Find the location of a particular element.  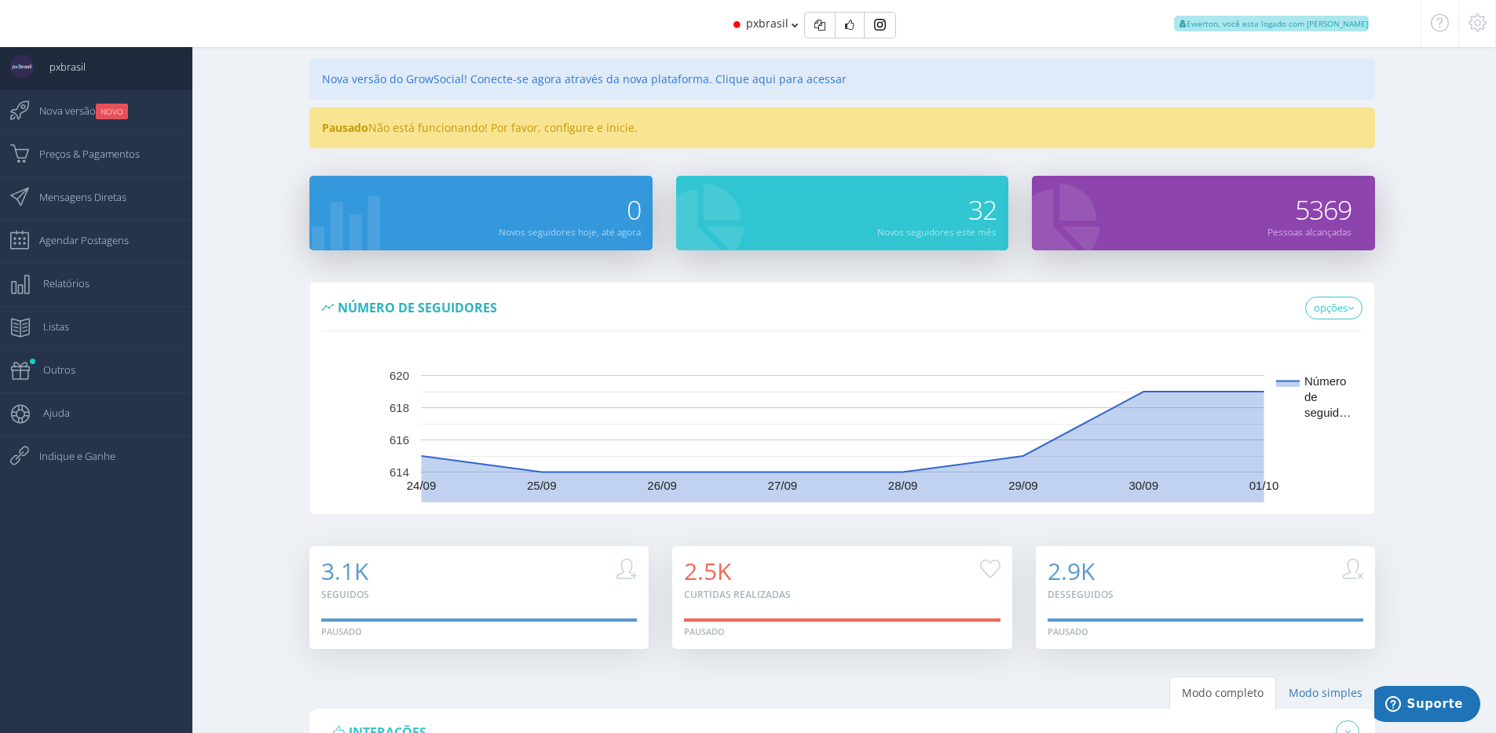

span: 5369 is located at coordinates (1323, 210).